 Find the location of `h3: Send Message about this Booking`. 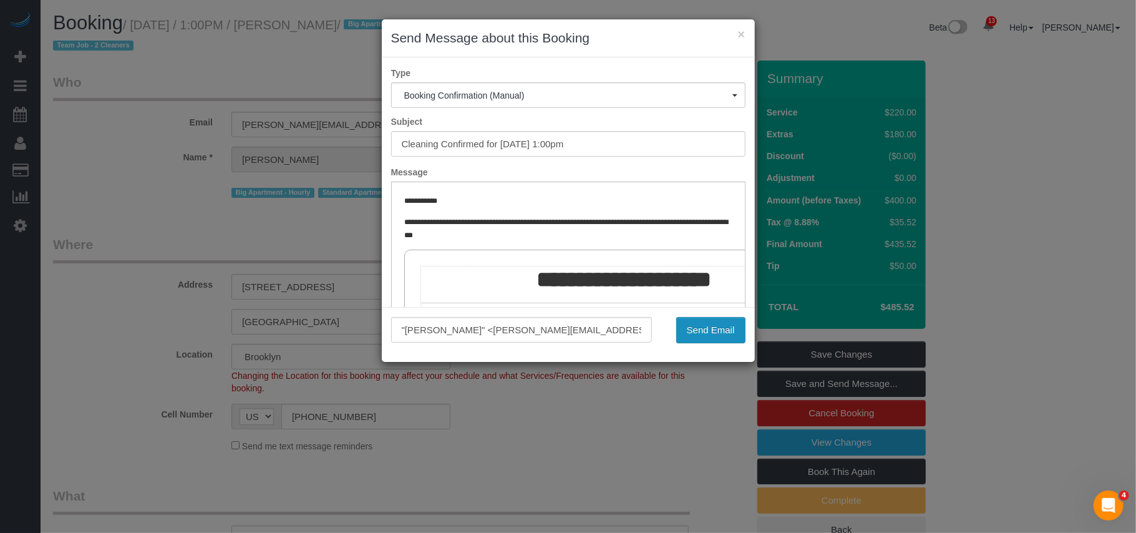

h3: Send Message about this Booking is located at coordinates (568, 38).